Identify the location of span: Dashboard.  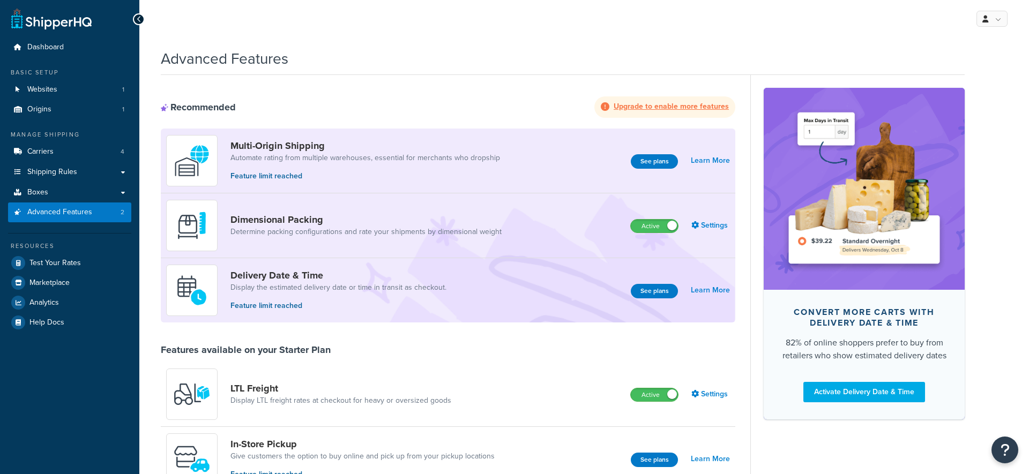
(46, 47).